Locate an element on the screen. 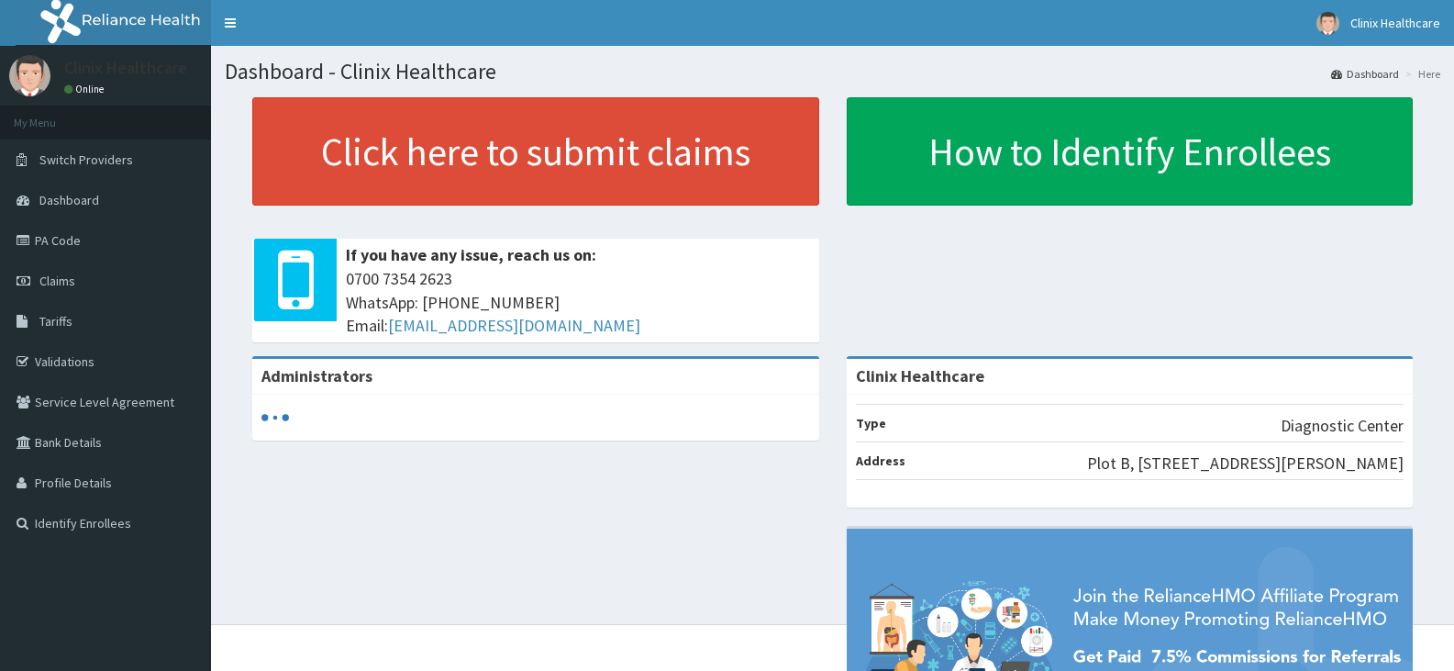 Image resolution: width=1454 pixels, height=671 pixels. a: Online is located at coordinates (86, 89).